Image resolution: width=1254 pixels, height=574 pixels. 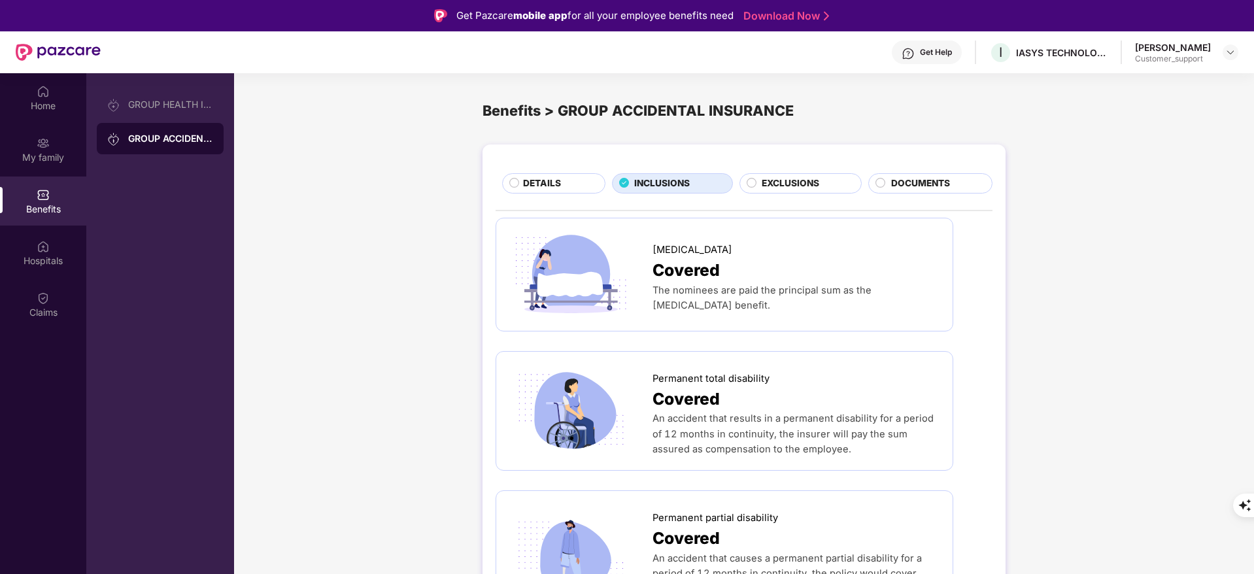 I want to click on span: DOCUMENTS, so click(x=920, y=184).